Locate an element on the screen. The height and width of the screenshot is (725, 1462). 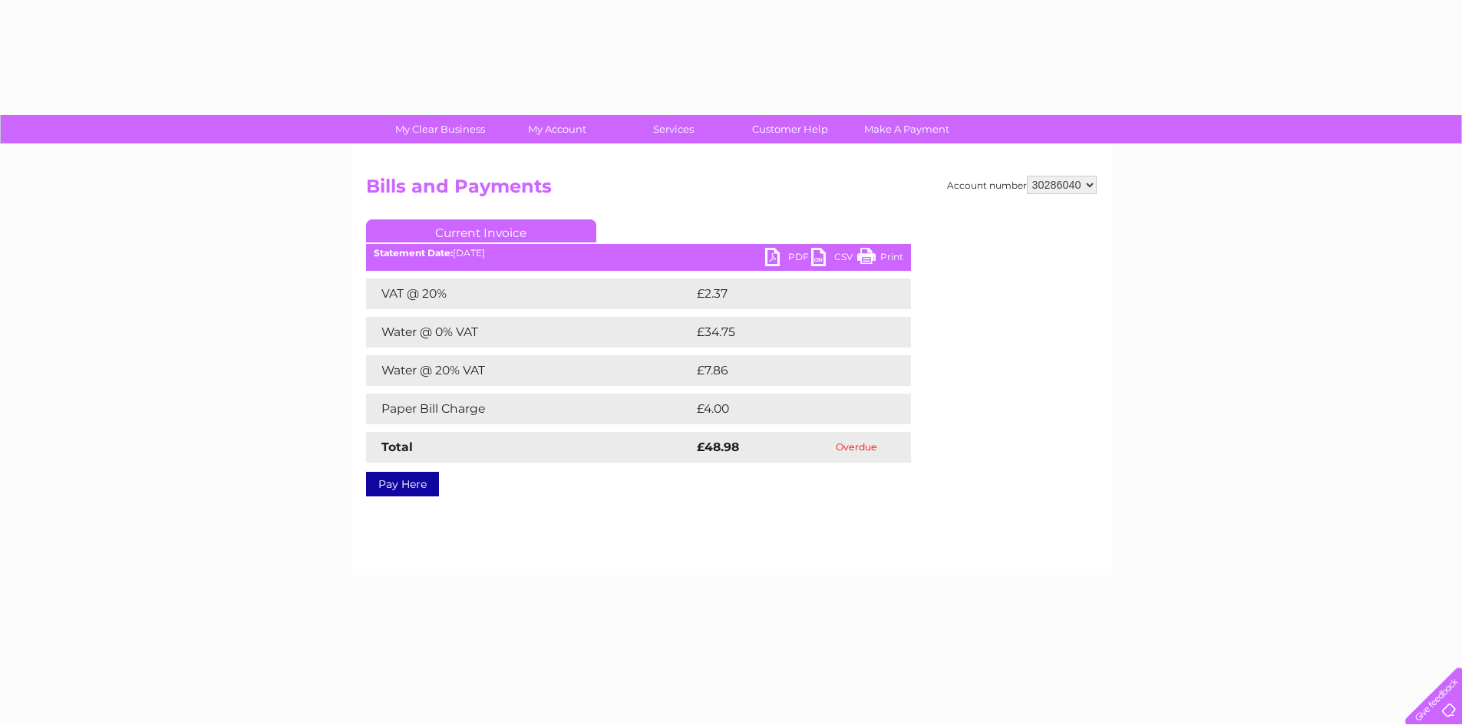
td: £4.00 is located at coordinates (784, 409).